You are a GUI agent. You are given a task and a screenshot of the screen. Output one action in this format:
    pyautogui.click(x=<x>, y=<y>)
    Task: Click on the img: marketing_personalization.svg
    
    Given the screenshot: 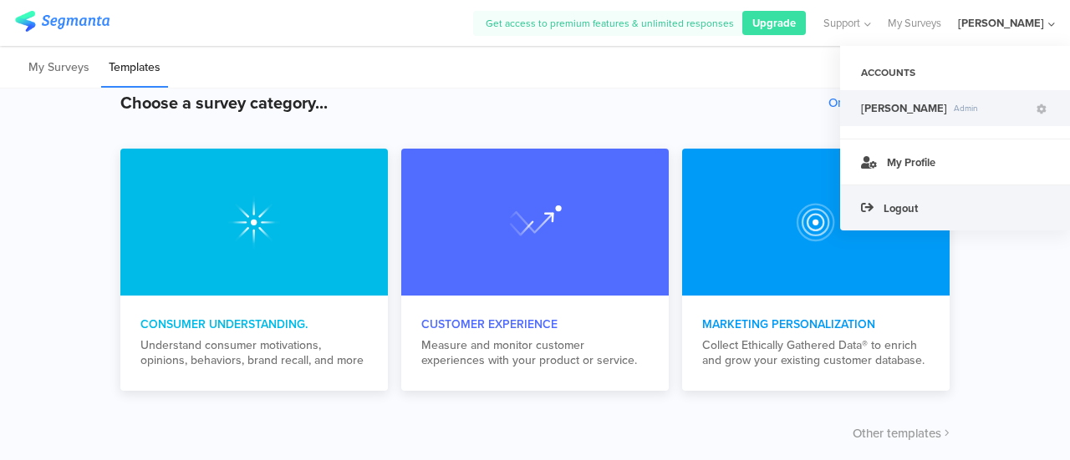 What is the action you would take?
    pyautogui.click(x=535, y=222)
    